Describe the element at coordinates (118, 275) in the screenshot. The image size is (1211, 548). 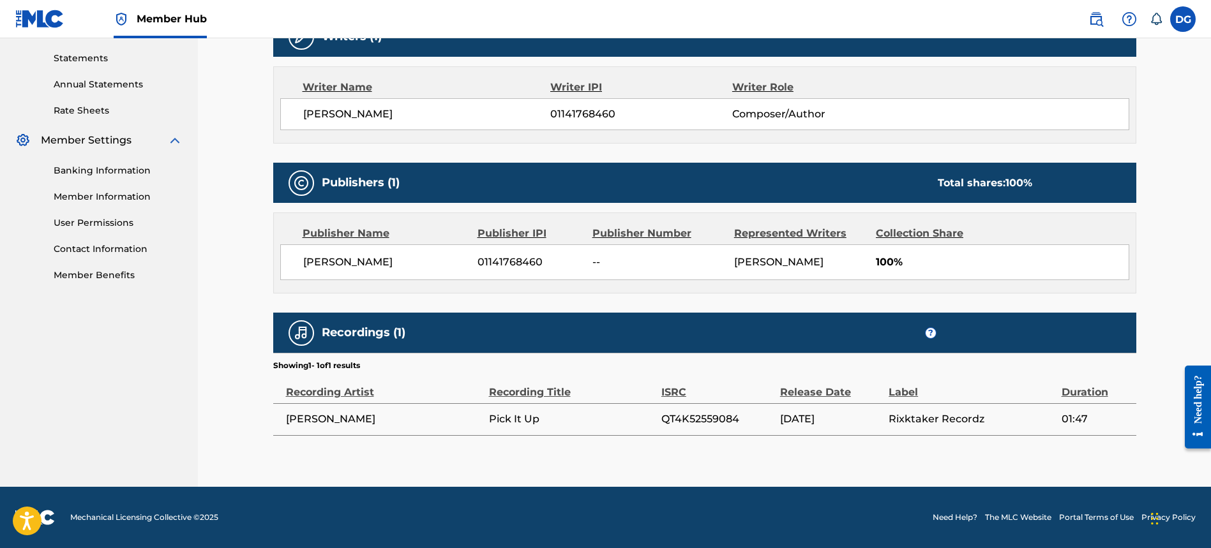
I see `a: Member Benefits` at that location.